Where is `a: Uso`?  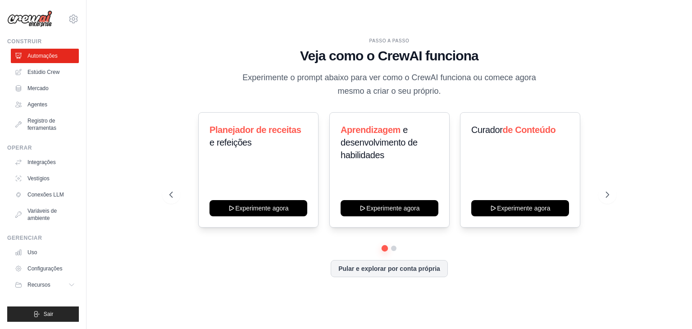
a: Uso is located at coordinates (45, 252).